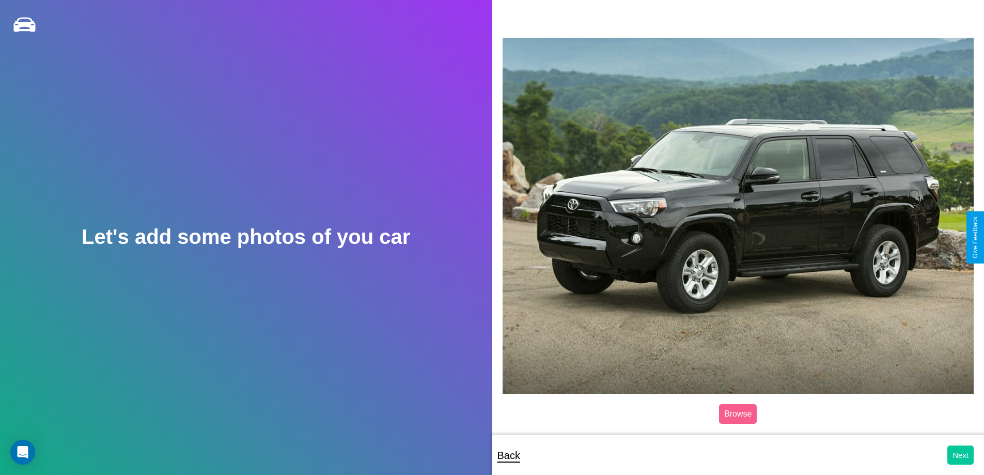 The height and width of the screenshot is (475, 984). Describe the element at coordinates (737, 414) in the screenshot. I see `label: Browse` at that location.